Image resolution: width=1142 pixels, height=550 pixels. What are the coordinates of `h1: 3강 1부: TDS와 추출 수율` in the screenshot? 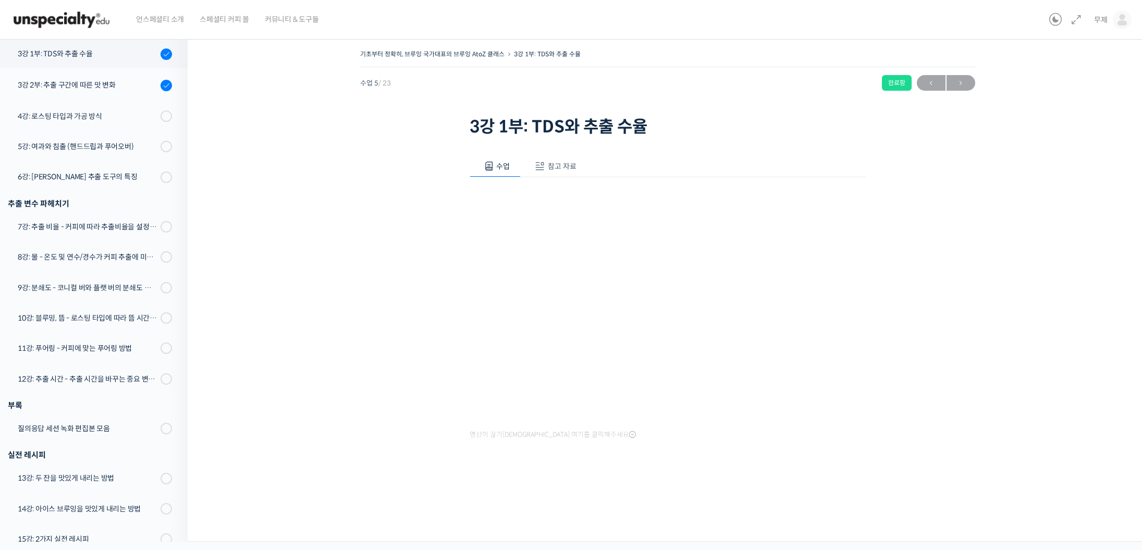 It's located at (668, 127).